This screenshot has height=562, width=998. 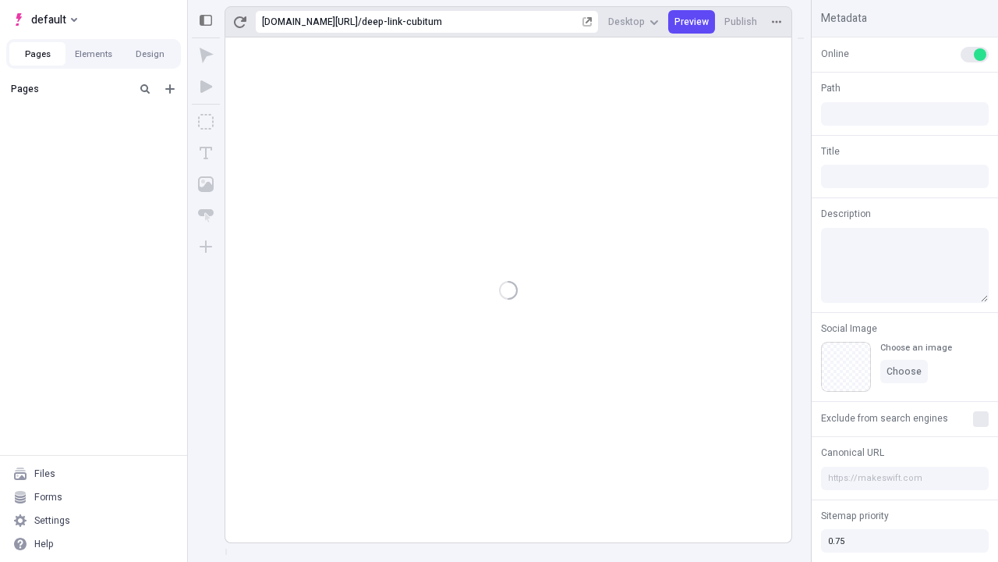 What do you see at coordinates (48, 20) in the screenshot?
I see `span: default` at bounding box center [48, 20].